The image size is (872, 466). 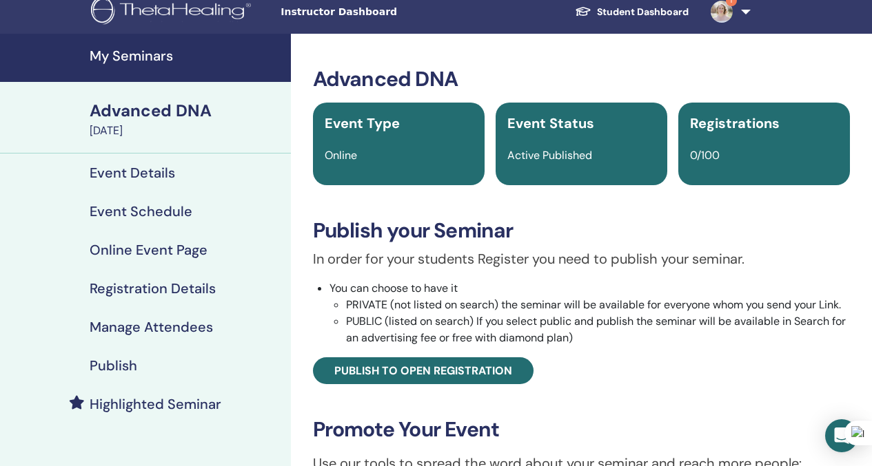 I want to click on h4: Event Schedule, so click(x=141, y=212).